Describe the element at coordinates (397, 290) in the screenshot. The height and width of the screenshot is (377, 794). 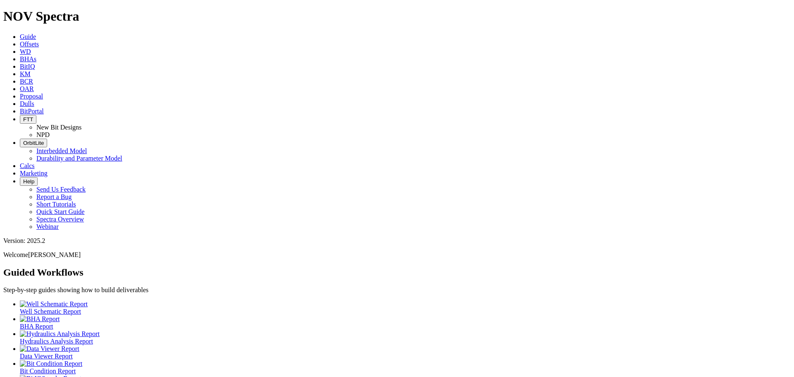
I see `p: Step-by-step guides showing how to build deliverables` at that location.